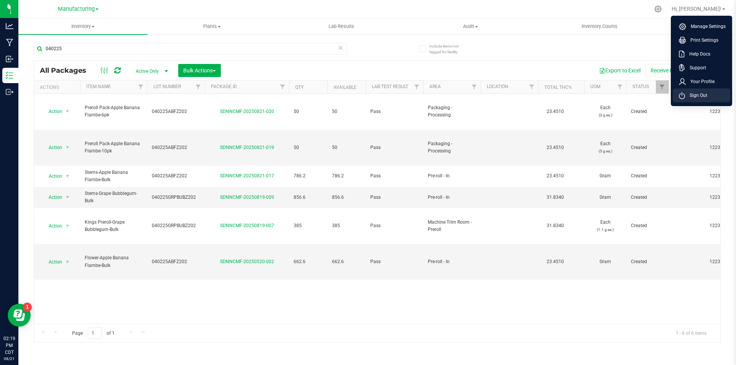 This screenshot has width=736, height=365. What do you see at coordinates (76, 9) in the screenshot?
I see `span: Manufacturing` at bounding box center [76, 9].